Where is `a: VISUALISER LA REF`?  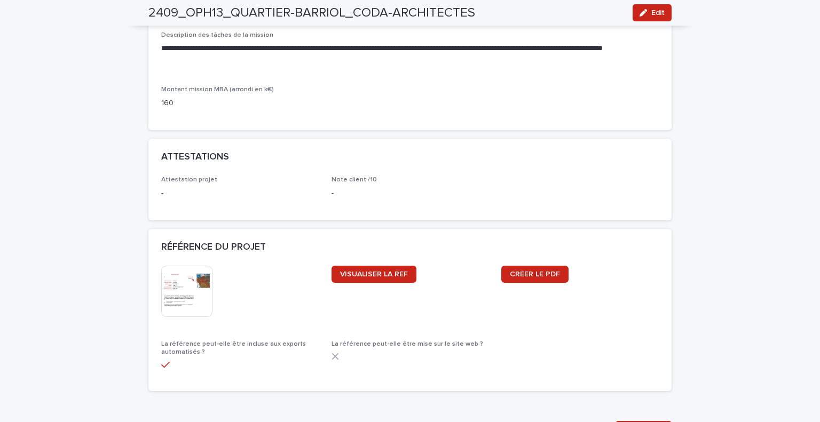 a: VISUALISER LA REF is located at coordinates (374, 274).